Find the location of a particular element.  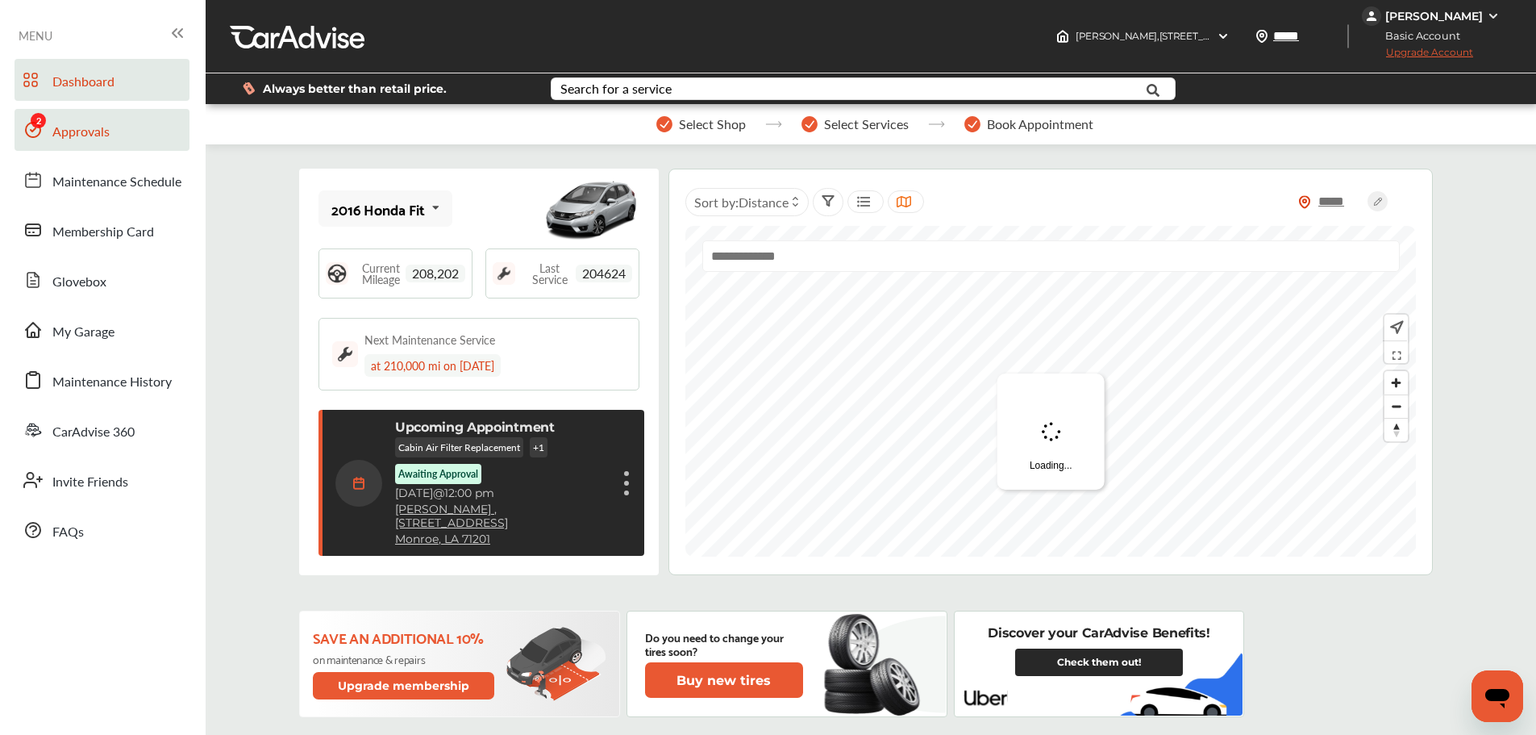

img: dollor_label_vector.a70140d1.svg is located at coordinates (248, 88).